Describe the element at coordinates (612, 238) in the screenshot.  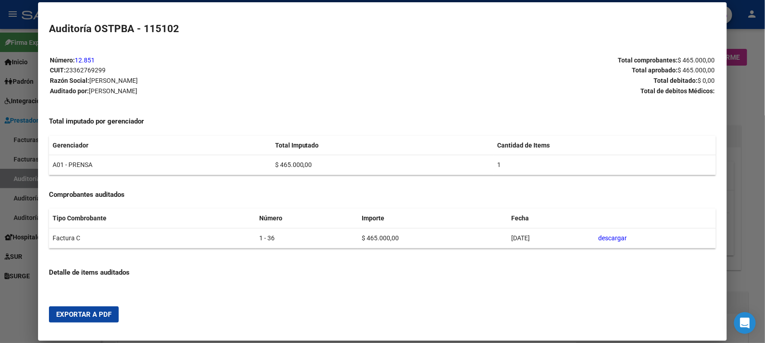
I see `a: descargar` at that location.